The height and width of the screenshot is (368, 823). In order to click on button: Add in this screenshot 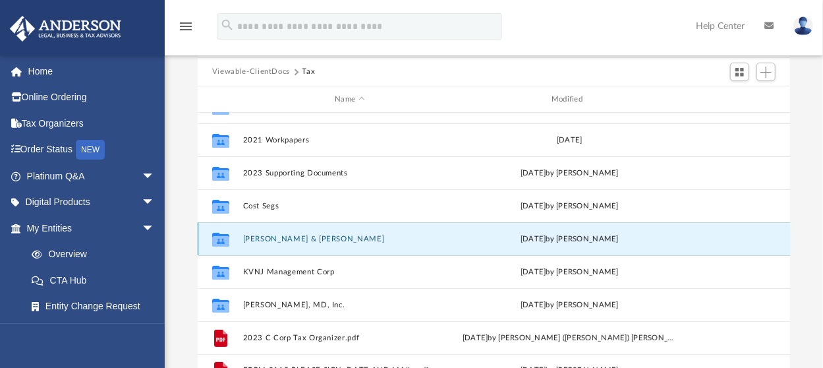, I will do `click(767, 72)`.